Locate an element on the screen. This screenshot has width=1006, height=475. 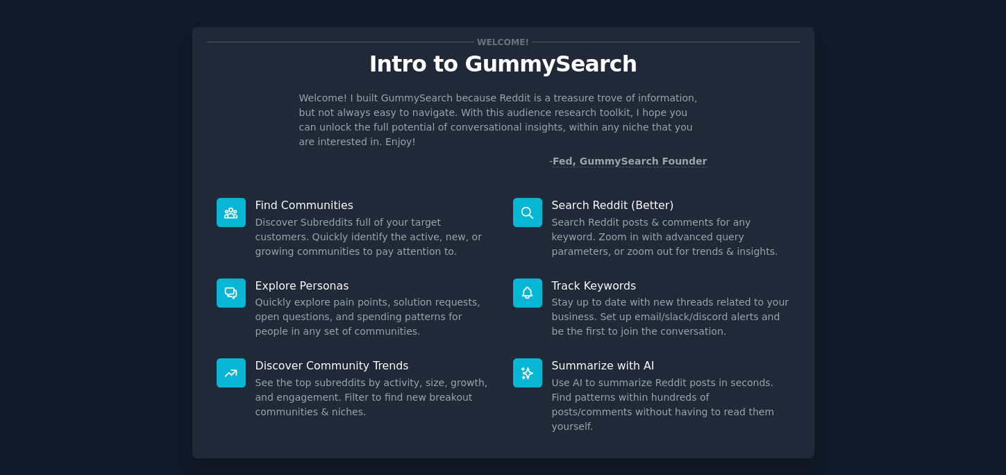
p: Track Keywords is located at coordinates (670, 285).